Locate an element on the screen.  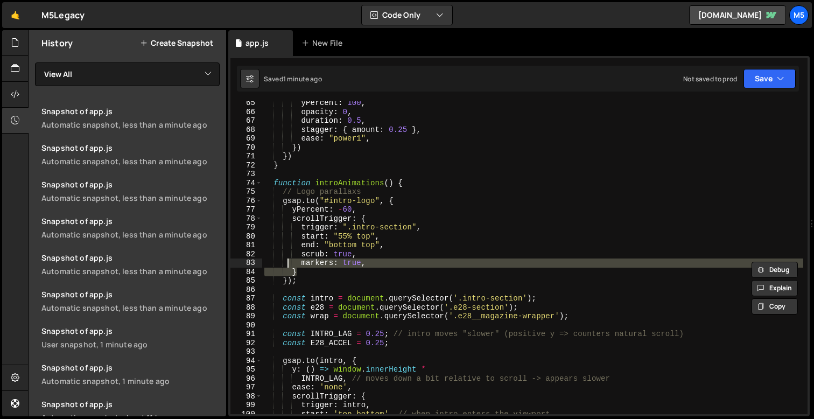
div: New File is located at coordinates (324, 43).